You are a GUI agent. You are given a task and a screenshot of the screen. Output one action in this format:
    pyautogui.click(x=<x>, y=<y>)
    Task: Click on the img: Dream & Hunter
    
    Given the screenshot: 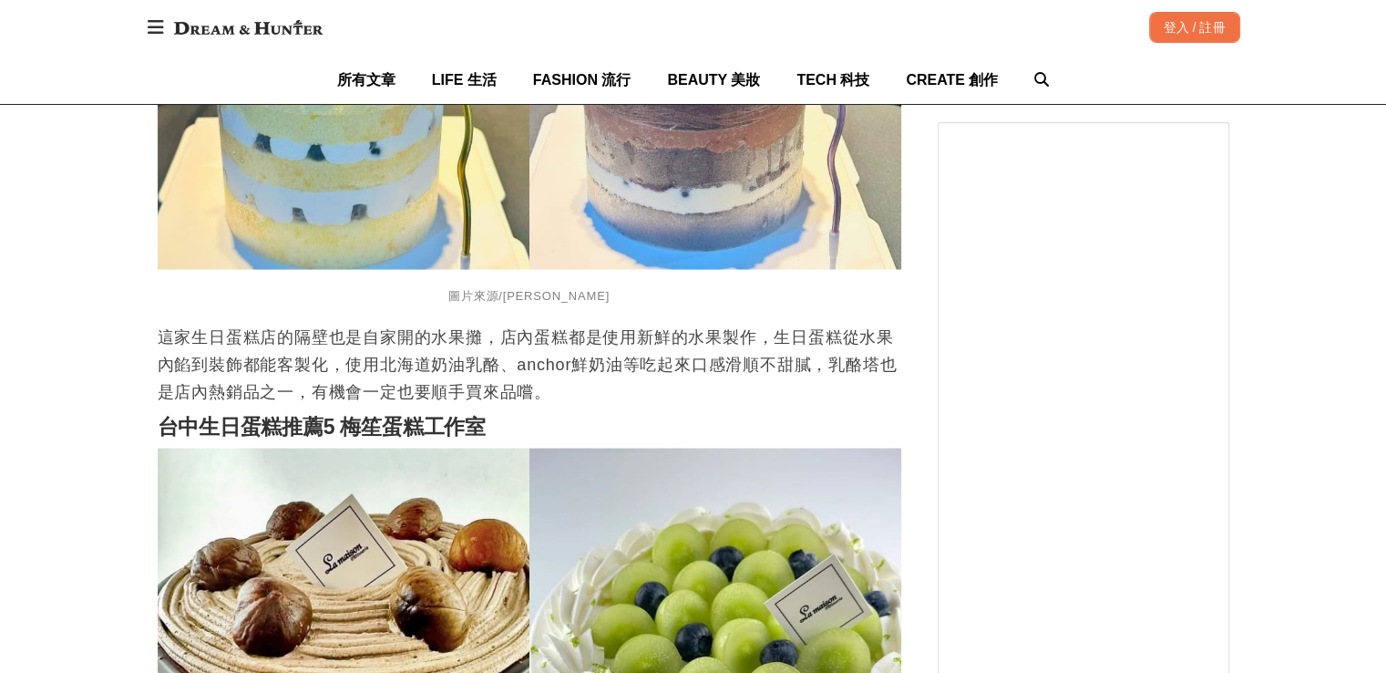 What is the action you would take?
    pyautogui.click(x=248, y=27)
    